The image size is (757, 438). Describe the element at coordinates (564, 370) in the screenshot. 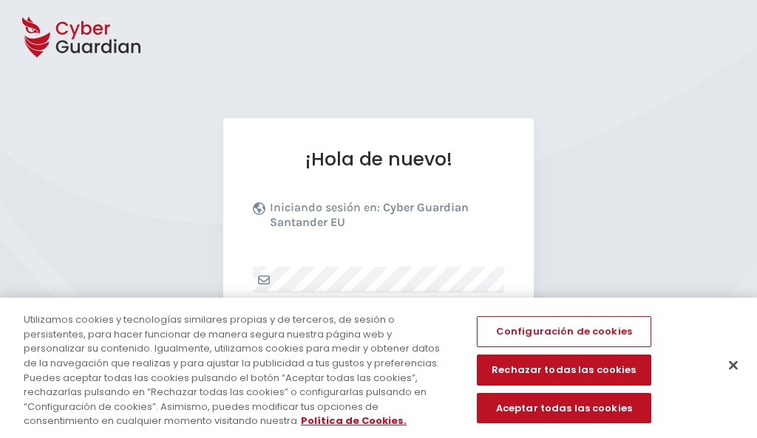

I see `button: Rechazar todas las cookies` at that location.